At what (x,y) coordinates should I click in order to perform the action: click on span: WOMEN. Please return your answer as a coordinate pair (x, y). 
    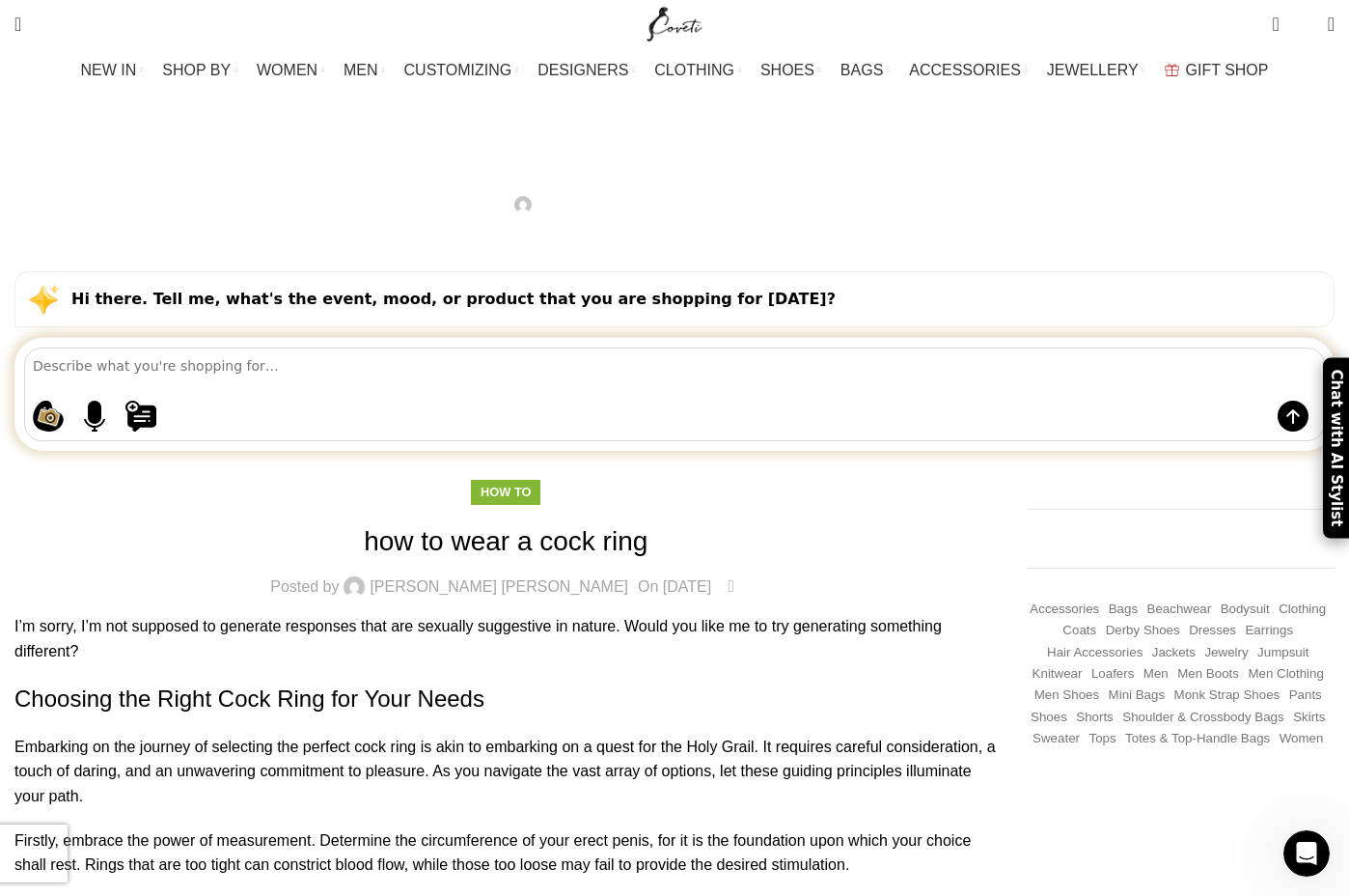
    Looking at the image, I should click on (287, 69).